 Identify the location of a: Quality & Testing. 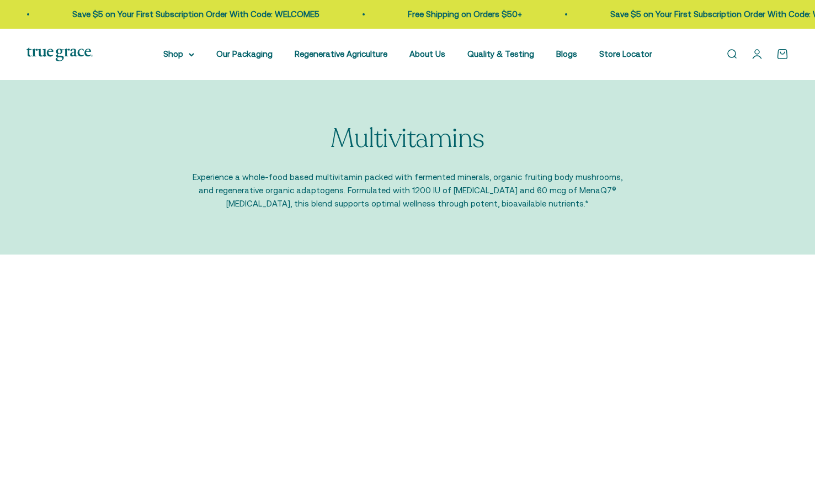
(500, 54).